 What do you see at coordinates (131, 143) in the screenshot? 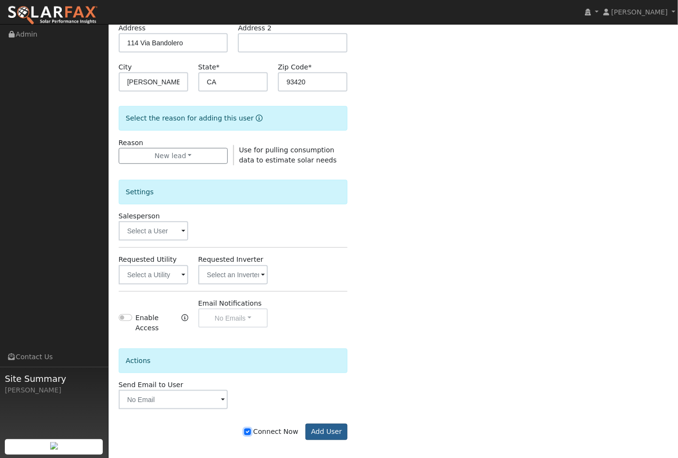
I see `label: Reason` at bounding box center [131, 143].